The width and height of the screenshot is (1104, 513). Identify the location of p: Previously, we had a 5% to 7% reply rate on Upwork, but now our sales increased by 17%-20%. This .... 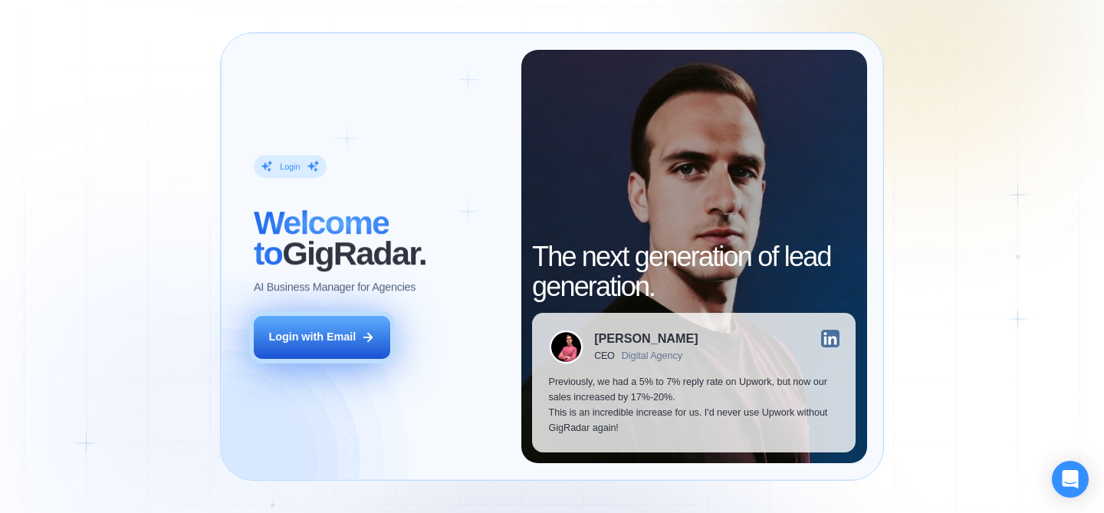
(694, 405).